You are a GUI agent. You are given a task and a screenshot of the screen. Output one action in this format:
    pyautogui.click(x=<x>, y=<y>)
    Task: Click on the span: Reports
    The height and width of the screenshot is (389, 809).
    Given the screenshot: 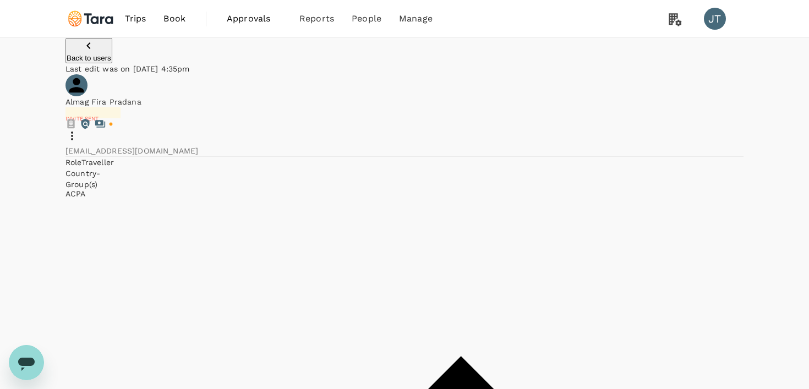 What is the action you would take?
    pyautogui.click(x=316, y=19)
    